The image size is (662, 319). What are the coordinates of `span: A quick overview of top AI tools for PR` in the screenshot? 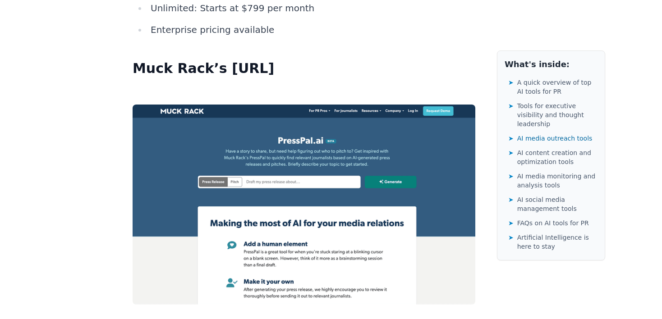 It's located at (557, 87).